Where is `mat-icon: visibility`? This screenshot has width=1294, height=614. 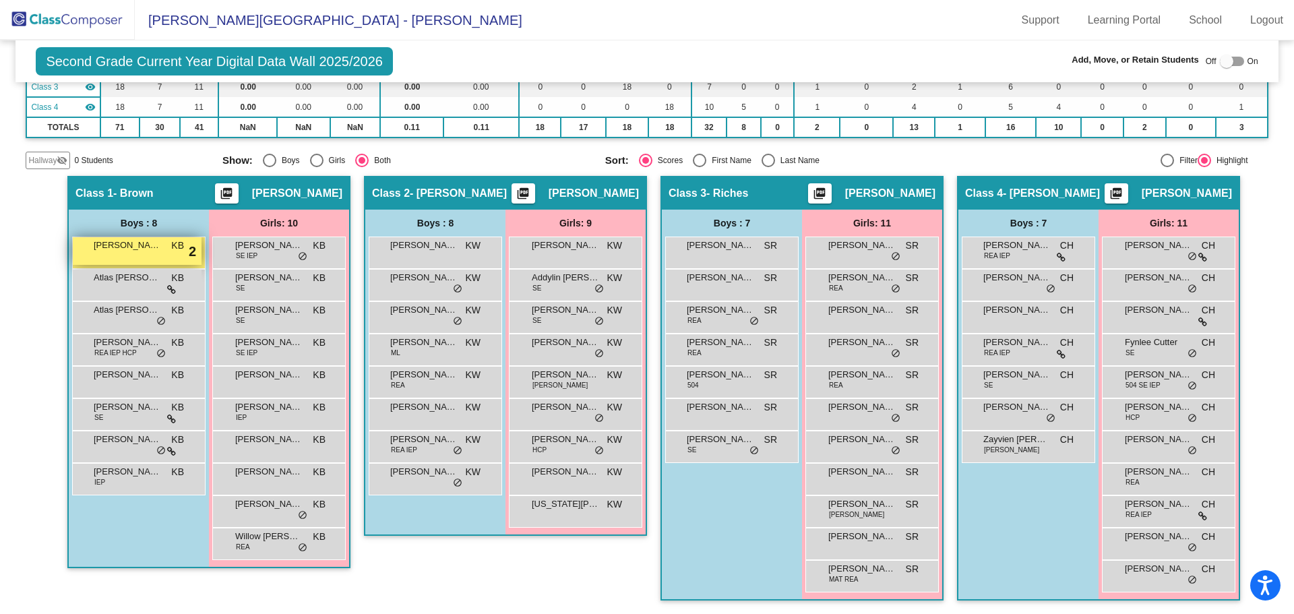
mat-icon: visibility is located at coordinates (90, 107).